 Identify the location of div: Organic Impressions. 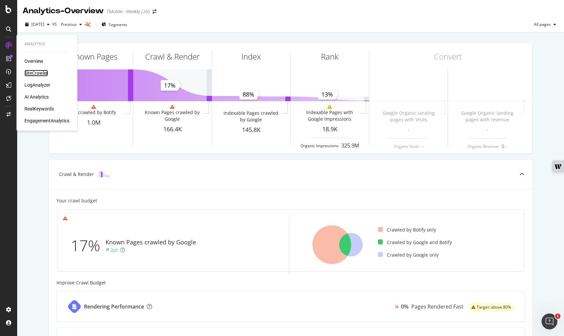
(319, 145).